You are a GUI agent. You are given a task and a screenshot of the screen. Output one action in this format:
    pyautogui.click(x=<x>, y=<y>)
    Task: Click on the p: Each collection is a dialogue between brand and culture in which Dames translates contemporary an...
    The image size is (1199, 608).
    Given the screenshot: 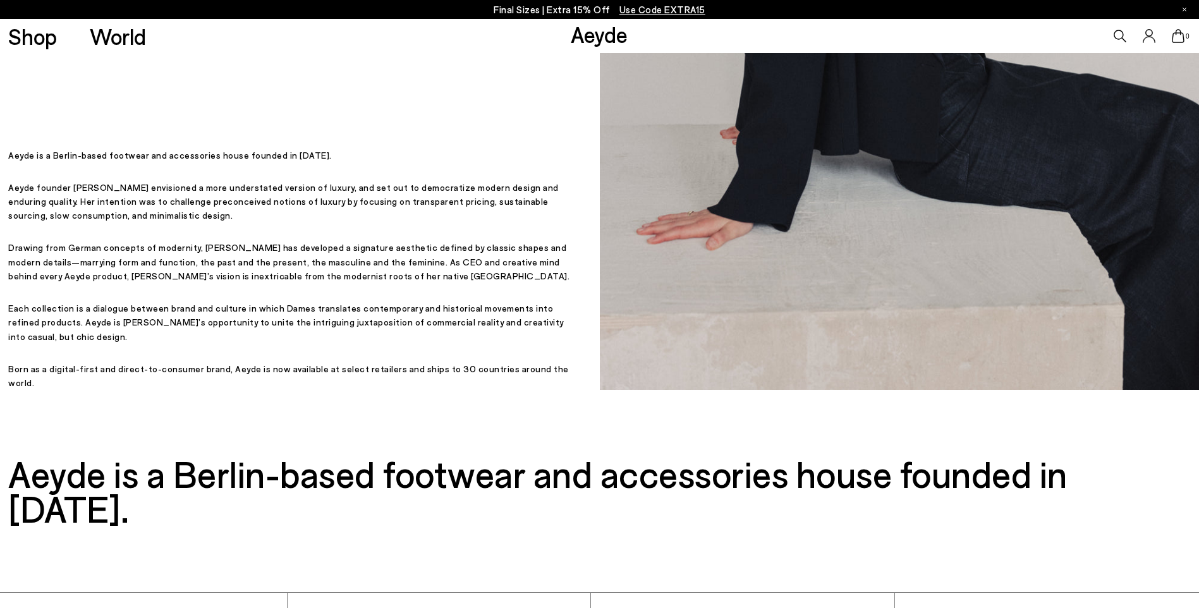 What is the action you would take?
    pyautogui.click(x=291, y=322)
    